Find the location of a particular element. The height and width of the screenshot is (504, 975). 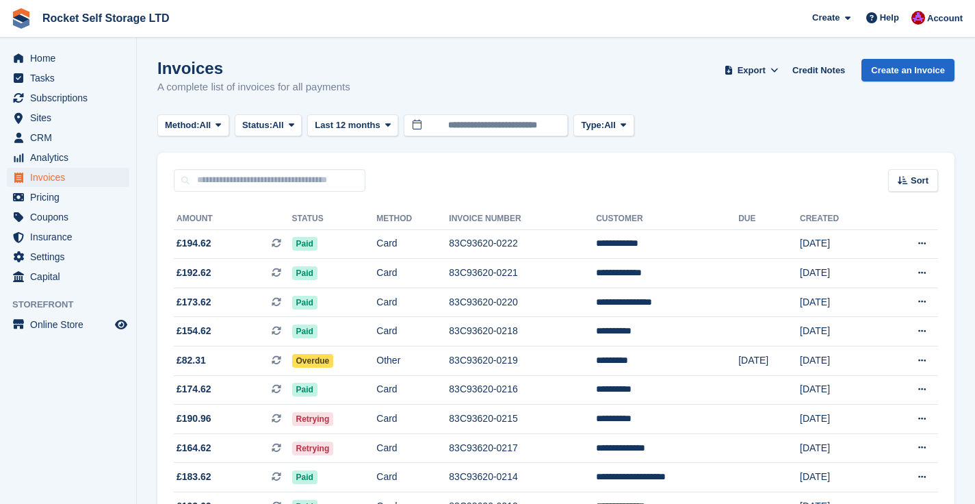

th: Customer is located at coordinates (667, 219).